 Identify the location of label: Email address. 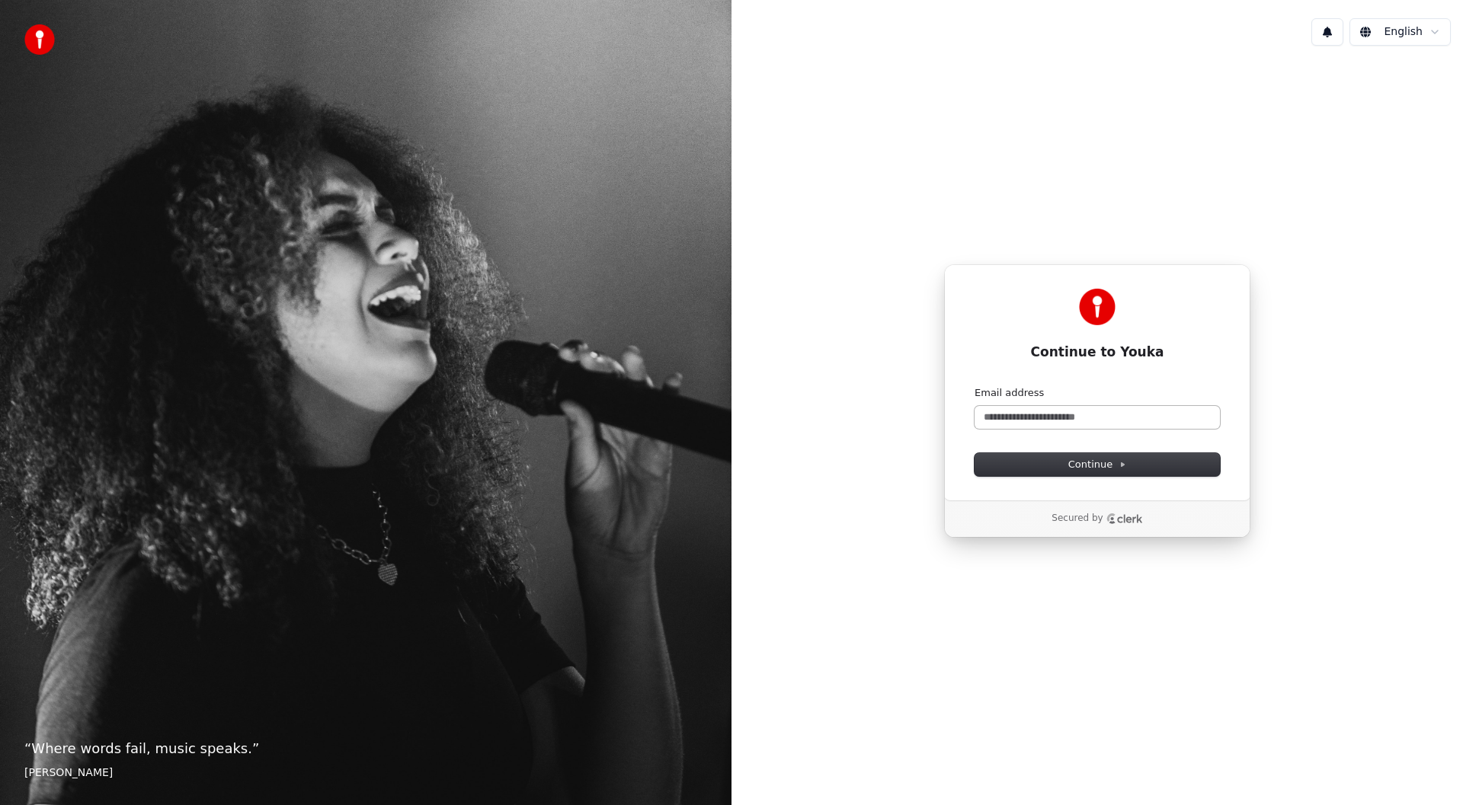
(1009, 393).